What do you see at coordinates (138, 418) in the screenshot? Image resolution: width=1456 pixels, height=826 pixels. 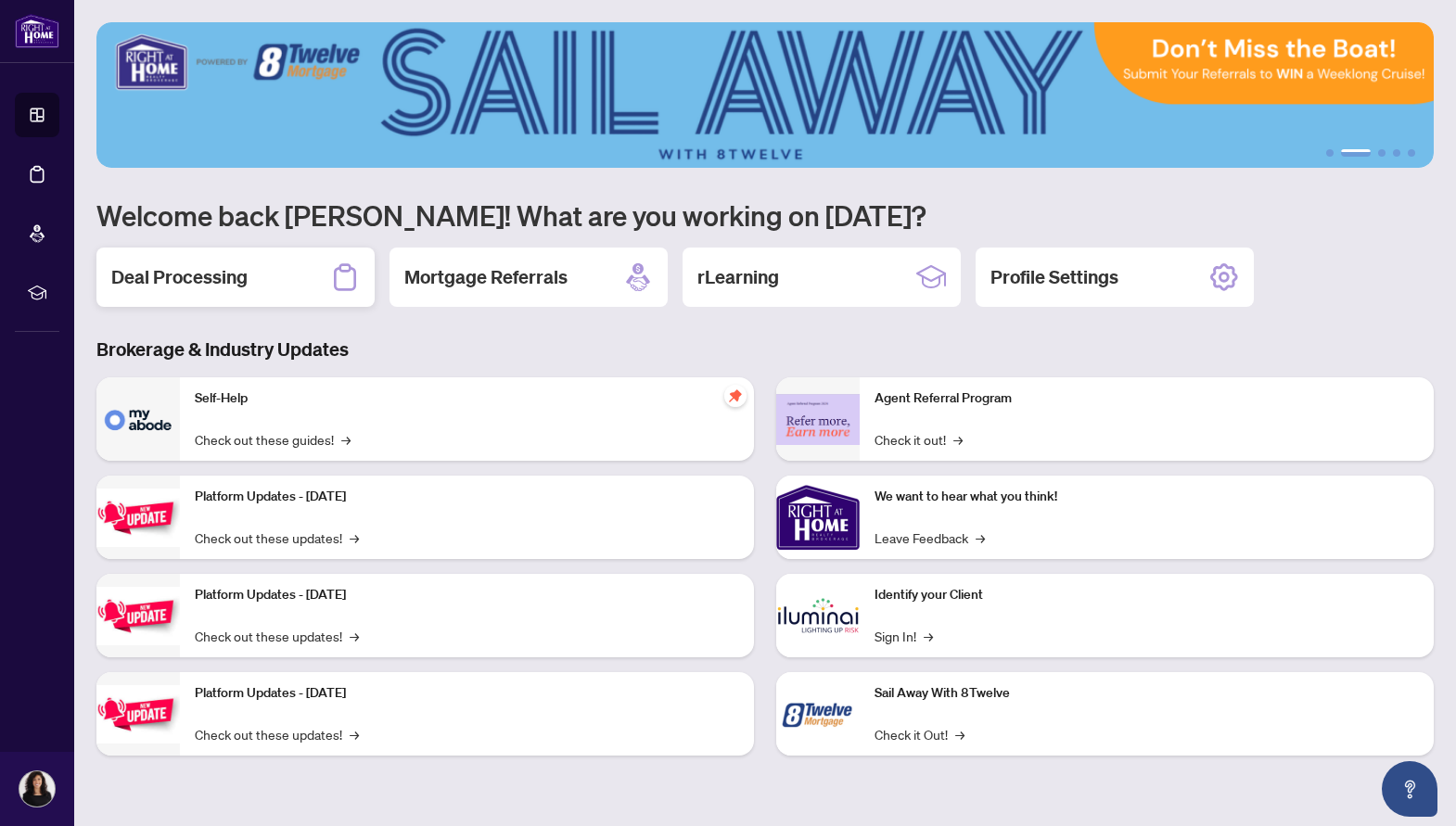 I see `img: Self-Help` at bounding box center [138, 418].